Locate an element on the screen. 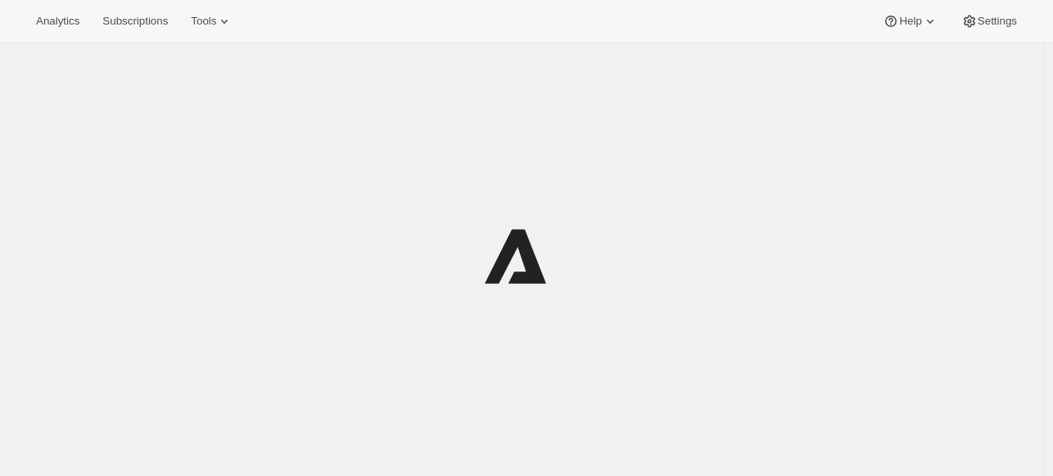 The width and height of the screenshot is (1053, 476). button: Analytics is located at coordinates (57, 21).